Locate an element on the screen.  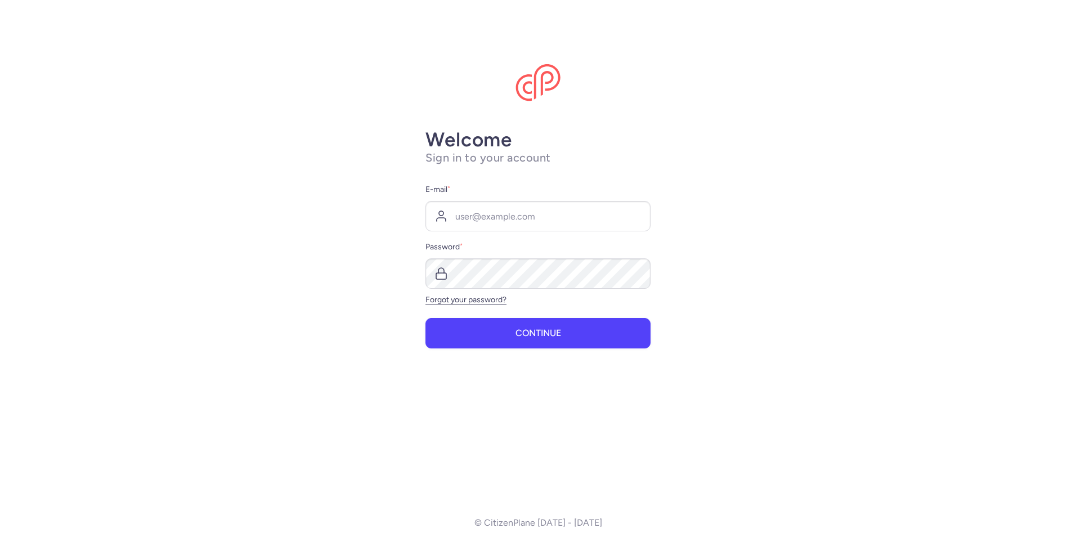
a: Forgot your password? is located at coordinates (466, 299).